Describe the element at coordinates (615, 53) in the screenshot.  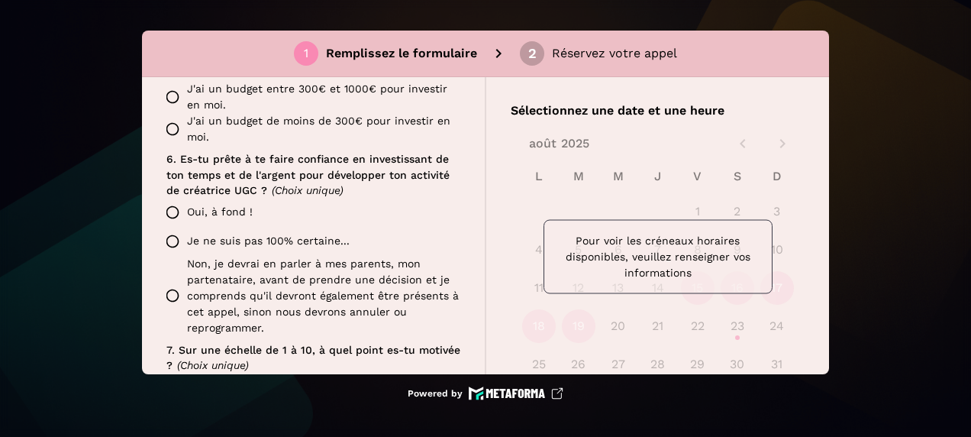
I see `p: Réservez votre appel` at that location.